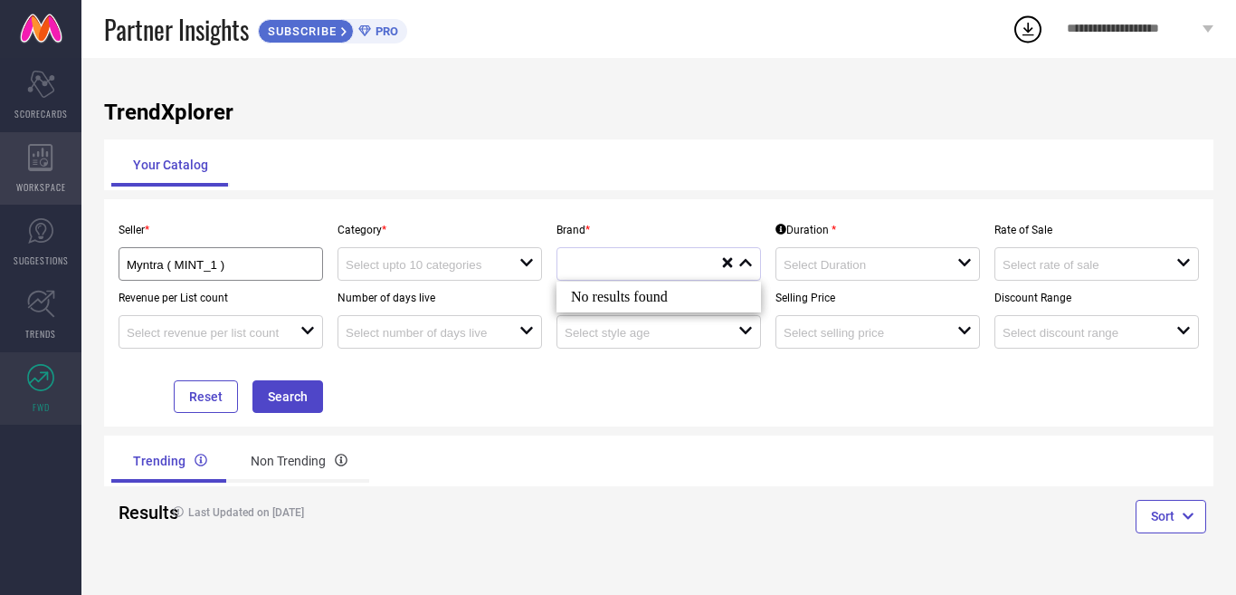 This screenshot has height=595, width=1236. I want to click on button: Search, so click(288, 396).